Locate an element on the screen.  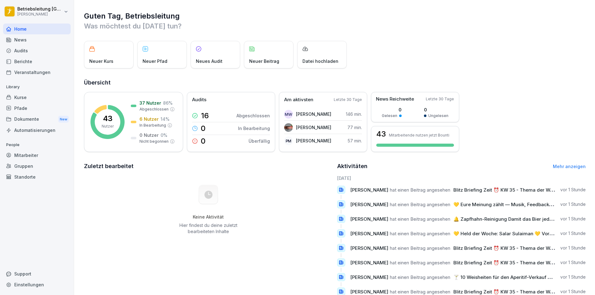
h3: 43 is located at coordinates (381, 134).